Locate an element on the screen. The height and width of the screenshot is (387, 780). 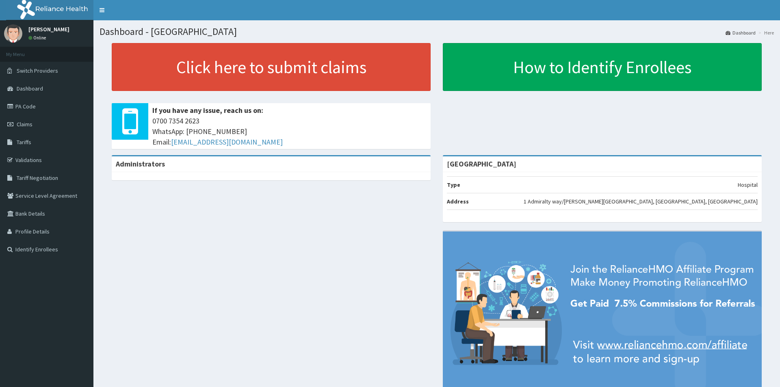
span: Claims is located at coordinates (24, 124).